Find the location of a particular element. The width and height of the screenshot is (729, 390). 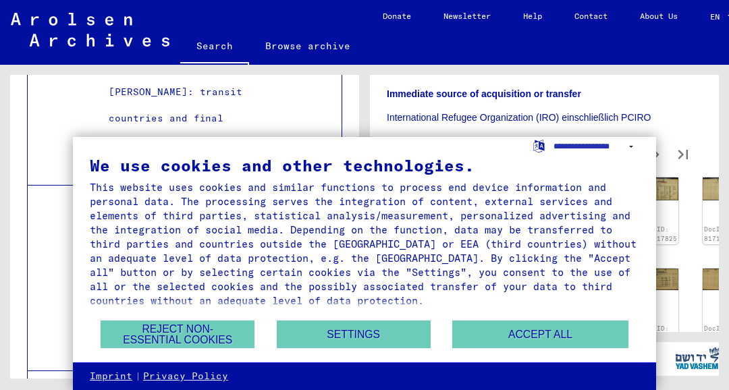

a: Privacy Policy is located at coordinates (186, 377).